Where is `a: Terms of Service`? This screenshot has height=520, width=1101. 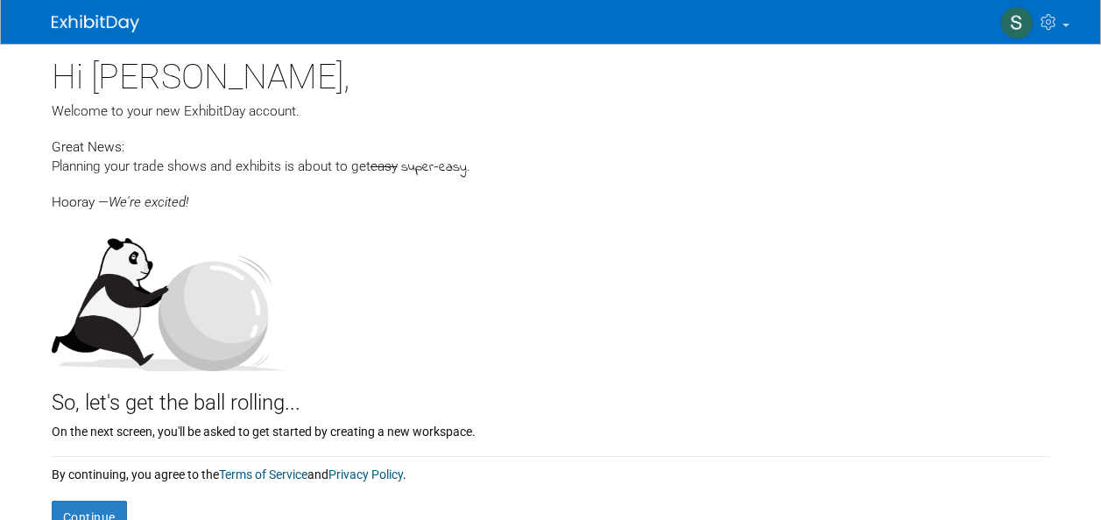 a: Terms of Service is located at coordinates (263, 475).